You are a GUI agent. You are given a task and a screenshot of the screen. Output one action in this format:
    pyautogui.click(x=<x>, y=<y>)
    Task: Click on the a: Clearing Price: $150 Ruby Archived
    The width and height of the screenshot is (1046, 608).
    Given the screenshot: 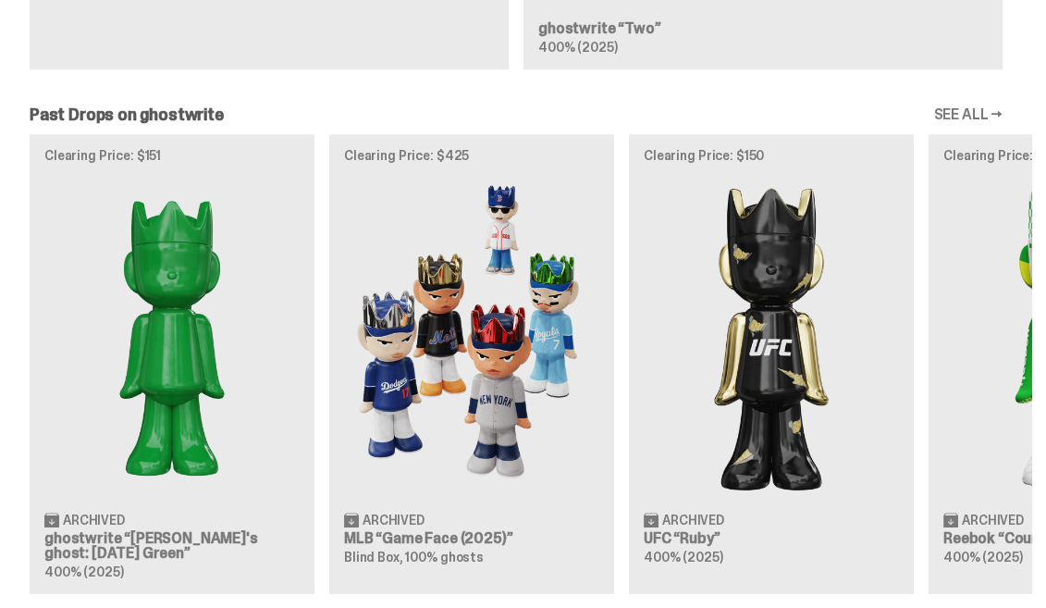 What is the action you would take?
    pyautogui.click(x=772, y=364)
    